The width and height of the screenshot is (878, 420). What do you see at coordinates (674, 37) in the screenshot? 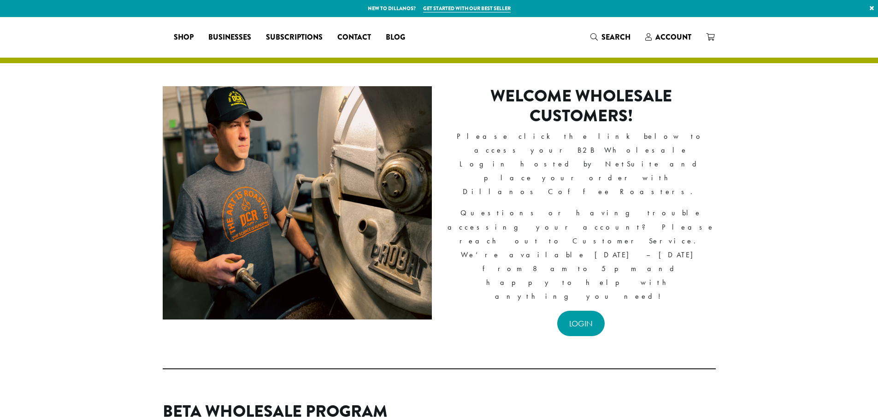
I see `span: Account` at bounding box center [674, 37].